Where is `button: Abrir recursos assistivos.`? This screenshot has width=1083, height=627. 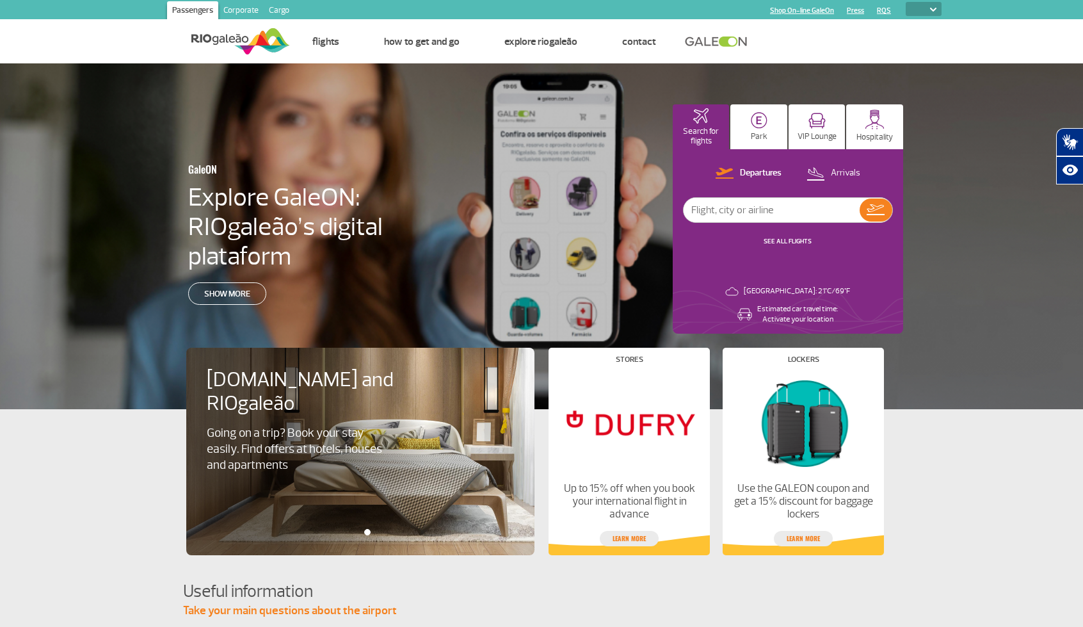
button: Abrir recursos assistivos. is located at coordinates (1070, 170).